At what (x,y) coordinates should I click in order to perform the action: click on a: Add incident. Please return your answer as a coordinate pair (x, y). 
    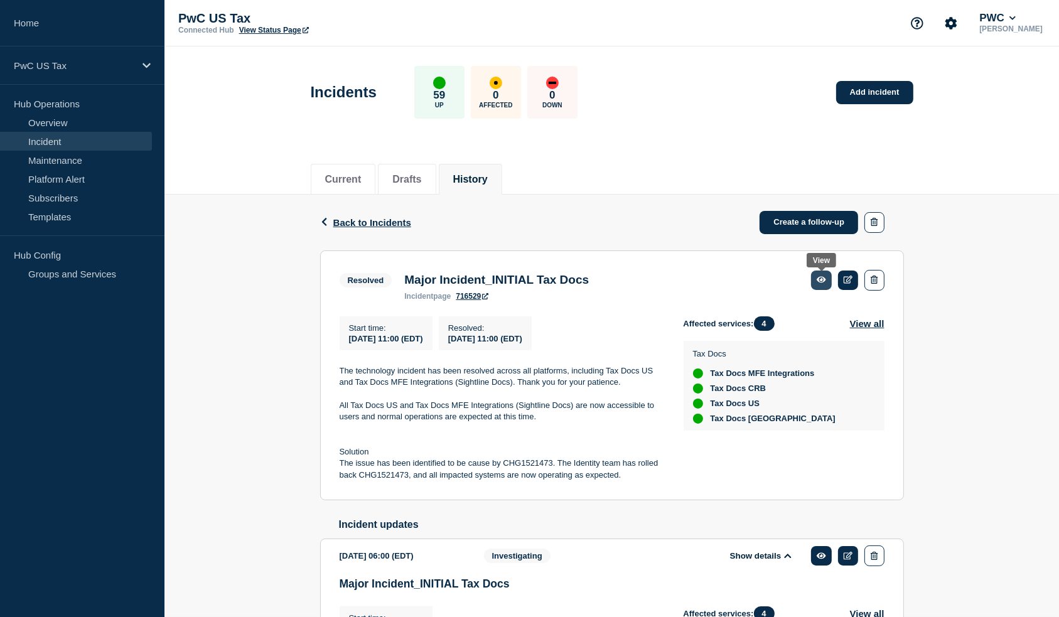
    Looking at the image, I should click on (874, 92).